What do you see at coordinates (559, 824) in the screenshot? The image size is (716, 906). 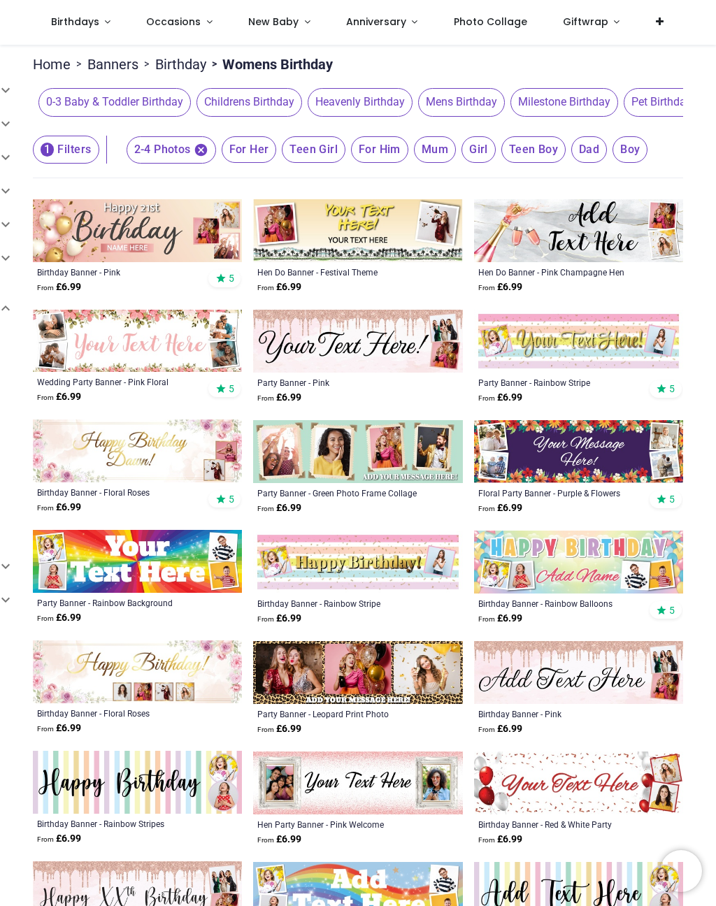 I see `a: Birthday Banner - Red & White Party Balloons` at bounding box center [559, 824].